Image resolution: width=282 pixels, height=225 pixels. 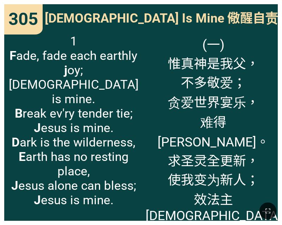 What do you see at coordinates (65, 70) in the screenshot?
I see `b: j` at bounding box center [65, 70].